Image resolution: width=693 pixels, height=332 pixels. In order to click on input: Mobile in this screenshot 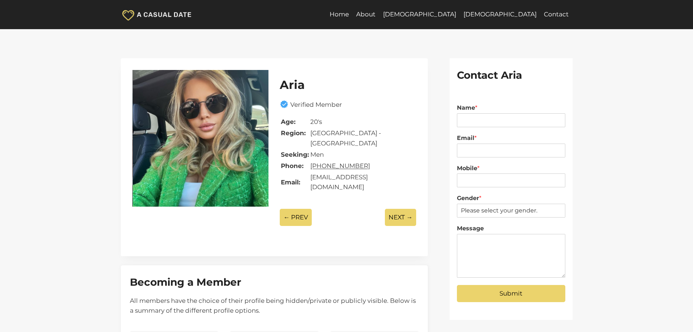, I will do `click(511, 180)`.